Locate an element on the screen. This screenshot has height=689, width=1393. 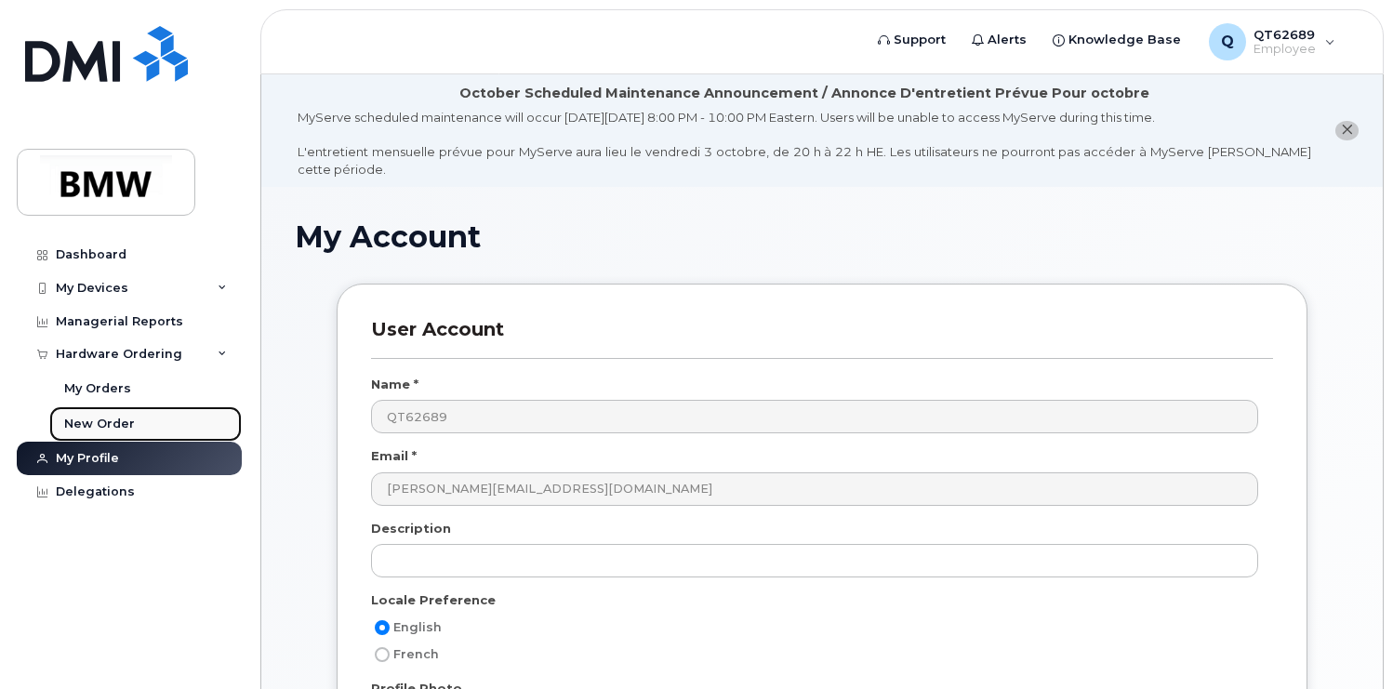
input: English is located at coordinates (382, 628).